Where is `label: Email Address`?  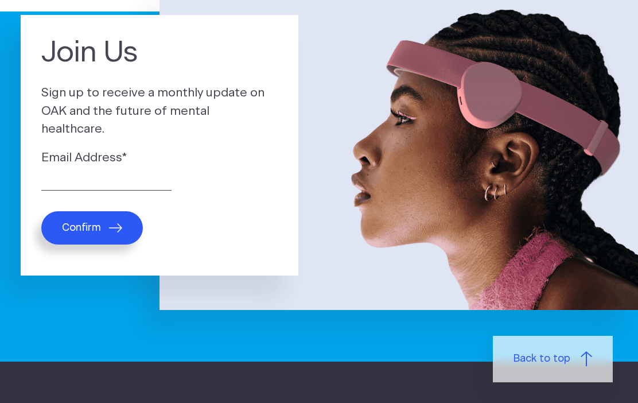
label: Email Address is located at coordinates (160, 158).